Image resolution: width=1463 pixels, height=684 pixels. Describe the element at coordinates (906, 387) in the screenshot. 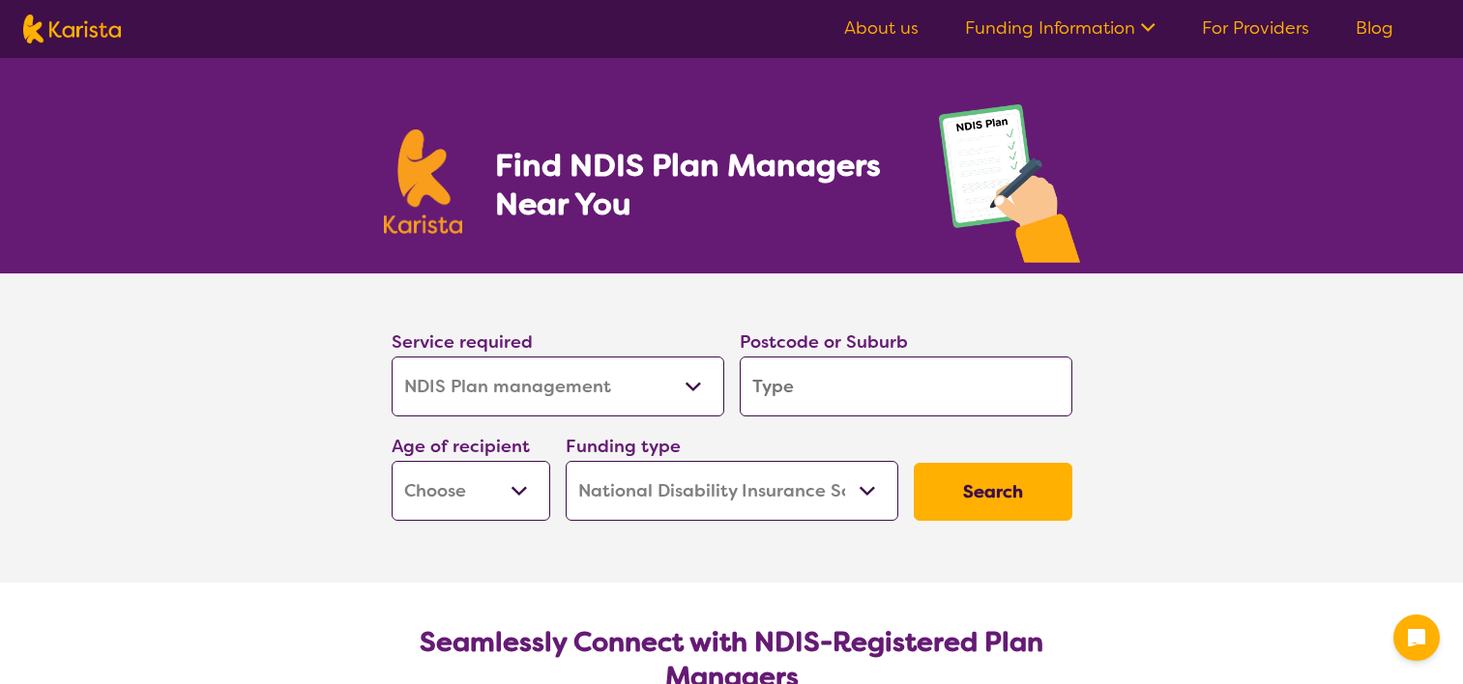

I see `input: Type` at that location.